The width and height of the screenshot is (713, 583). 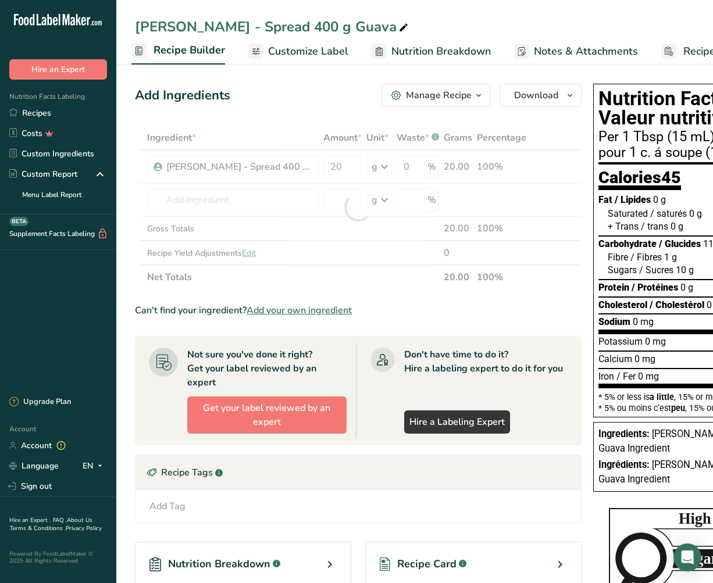 I want to click on span: Fibre, so click(x=617, y=257).